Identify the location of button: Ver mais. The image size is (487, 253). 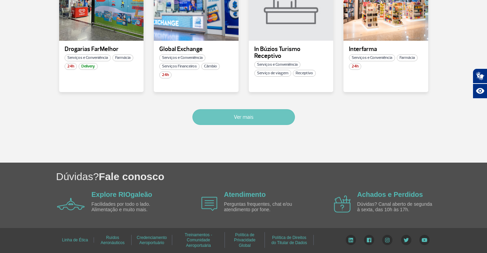
(244, 117).